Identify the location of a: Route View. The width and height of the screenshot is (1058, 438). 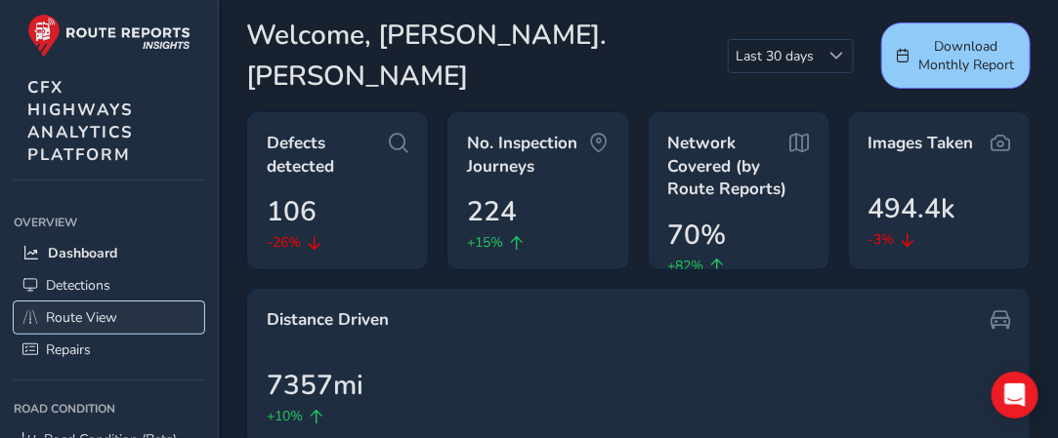
(108, 317).